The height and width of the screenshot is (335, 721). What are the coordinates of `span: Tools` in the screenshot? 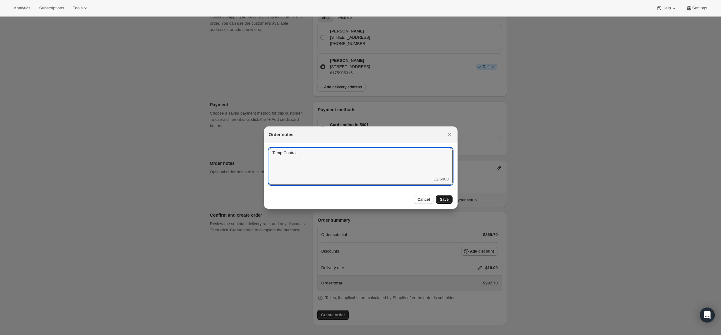 It's located at (77, 8).